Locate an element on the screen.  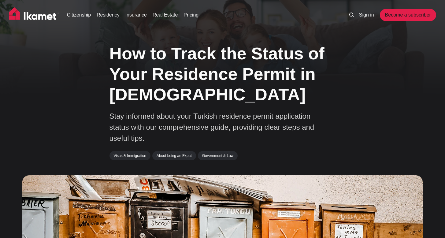
a: Insurance is located at coordinates (136, 15).